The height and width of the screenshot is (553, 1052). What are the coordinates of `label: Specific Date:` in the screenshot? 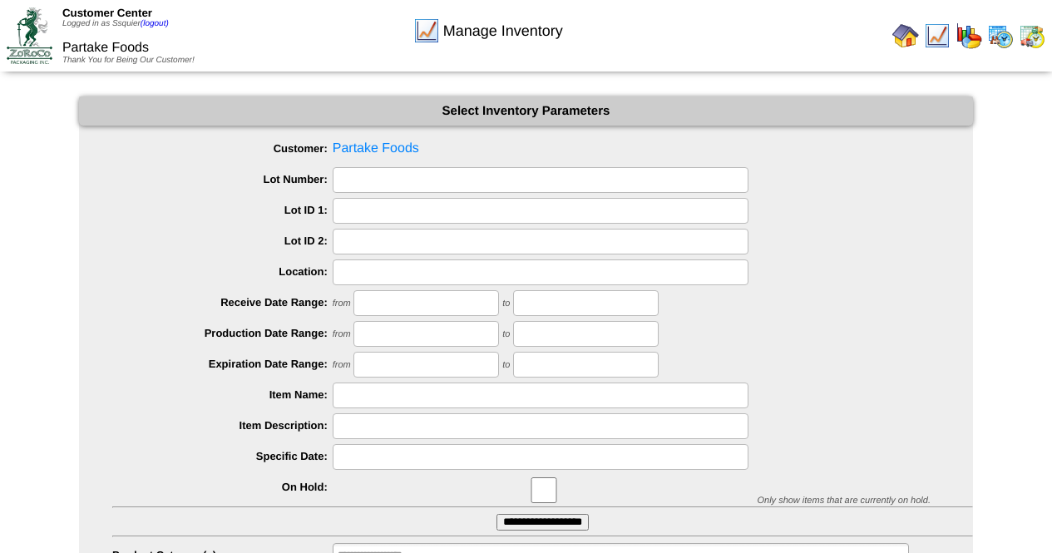 It's located at (222, 456).